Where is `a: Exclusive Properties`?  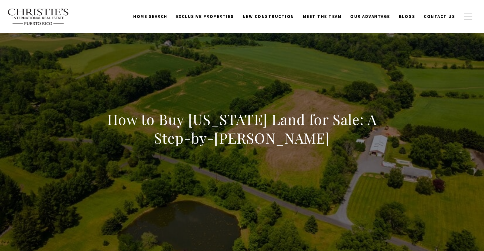 a: Exclusive Properties is located at coordinates (205, 17).